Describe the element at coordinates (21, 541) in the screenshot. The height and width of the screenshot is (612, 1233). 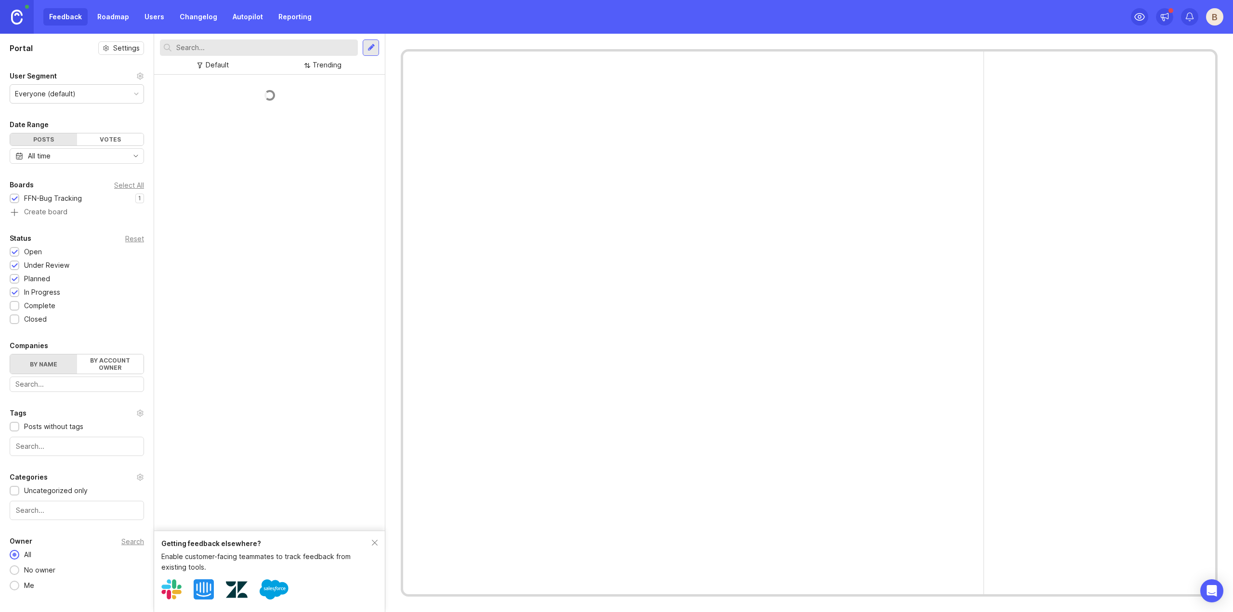
I see `div: Owner` at that location.